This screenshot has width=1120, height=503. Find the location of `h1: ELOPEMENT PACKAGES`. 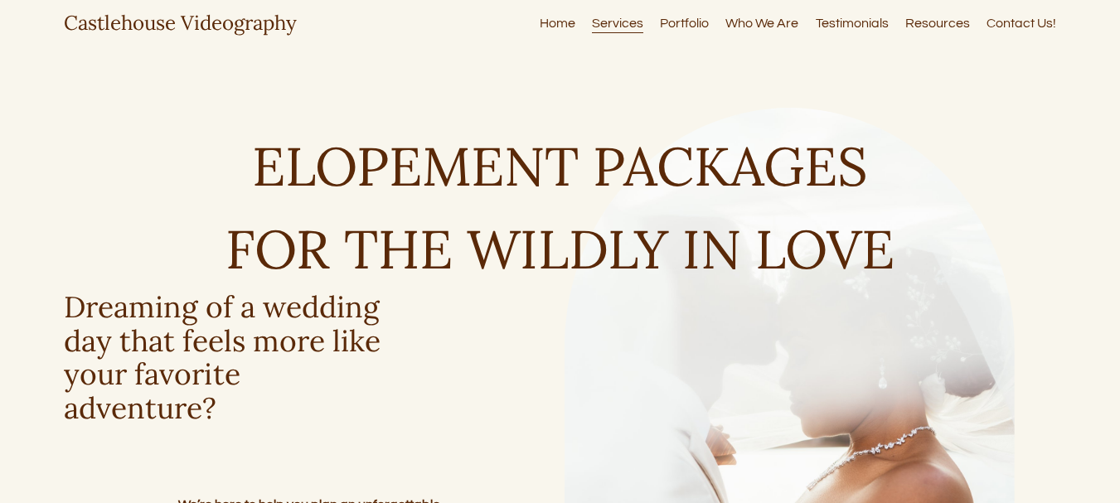

h1: ELOPEMENT PACKAGES is located at coordinates (559, 167).